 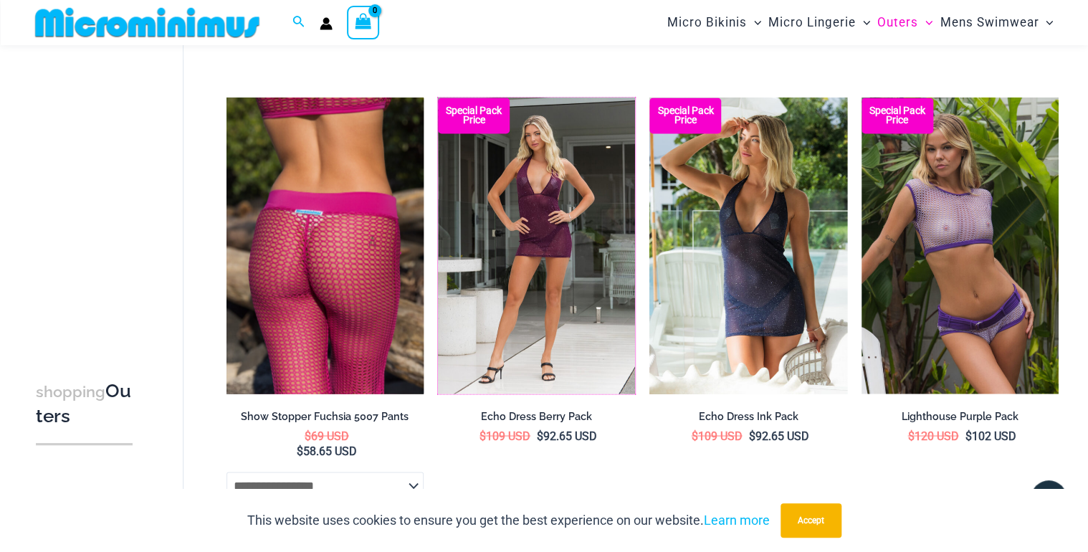 What do you see at coordinates (707, 22) in the screenshot?
I see `span: Micro Bikinis` at bounding box center [707, 22].